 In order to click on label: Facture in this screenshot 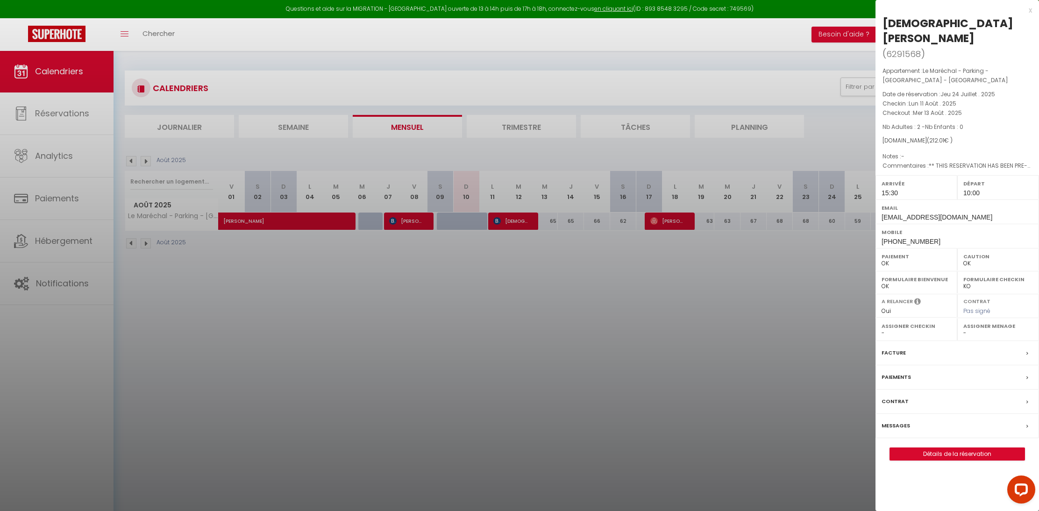, I will do `click(894, 353)`.